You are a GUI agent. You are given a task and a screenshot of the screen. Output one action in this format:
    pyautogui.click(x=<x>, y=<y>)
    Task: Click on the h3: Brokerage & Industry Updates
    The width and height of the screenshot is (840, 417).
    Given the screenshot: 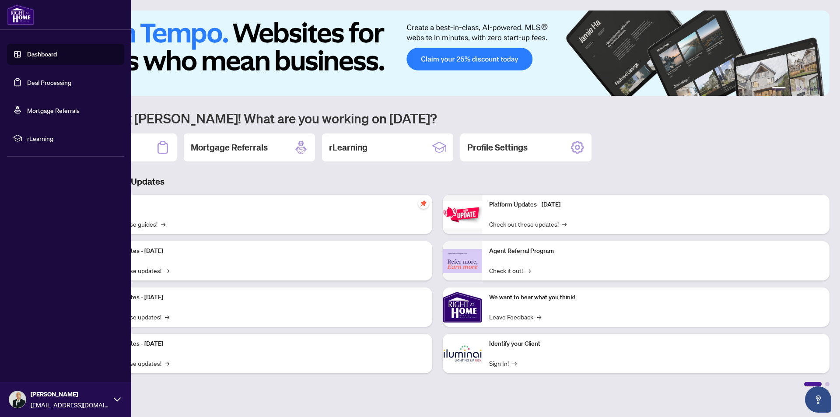 What is the action you would take?
    pyautogui.click(x=437, y=181)
    